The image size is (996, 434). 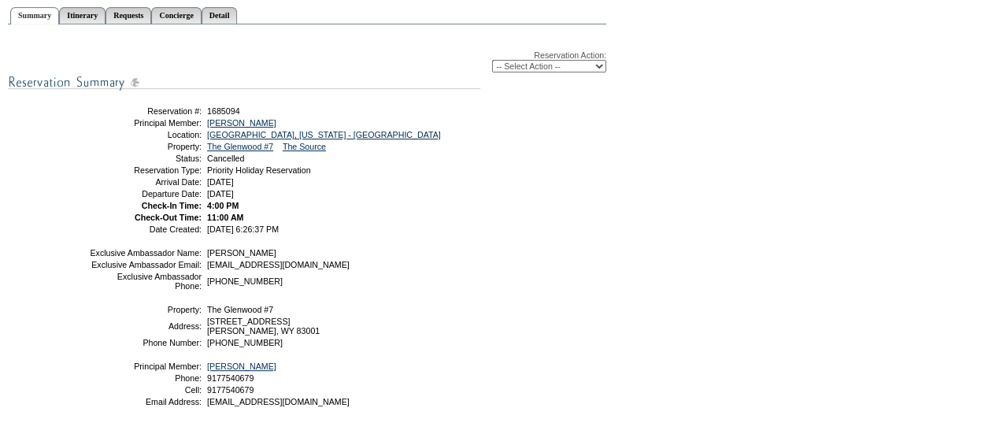 I want to click on span: 11:00 AM, so click(x=225, y=217).